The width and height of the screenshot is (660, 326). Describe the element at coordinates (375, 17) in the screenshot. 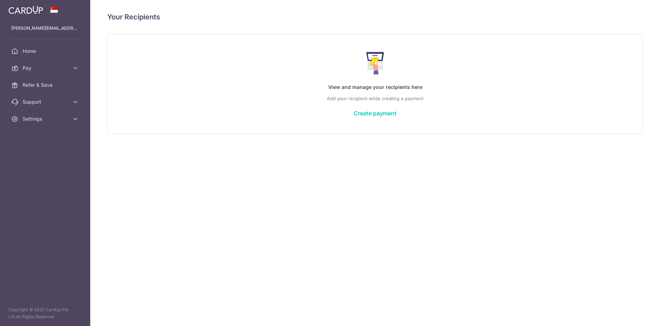

I see `h4: Your Recipients` at that location.